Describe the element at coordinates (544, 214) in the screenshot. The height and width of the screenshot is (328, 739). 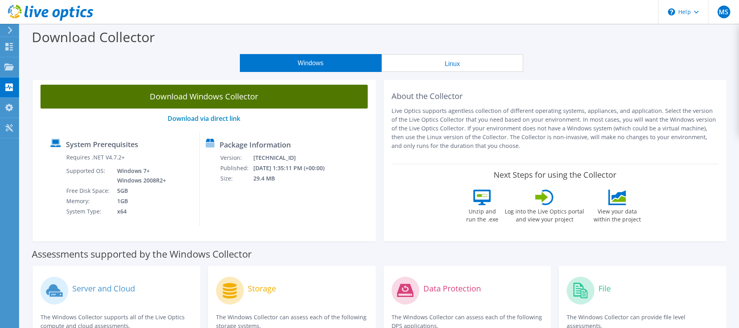
I see `label: Log into the Live Optics portal and view your project` at that location.